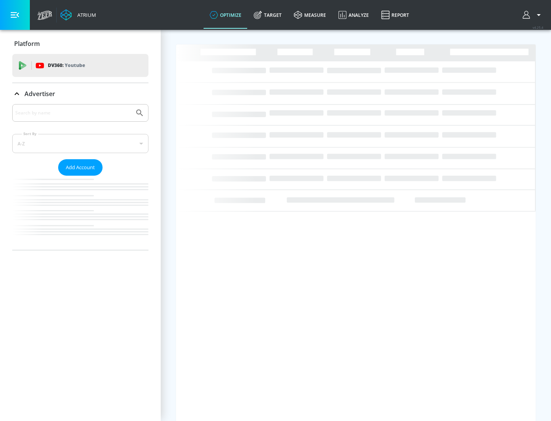 This screenshot has width=551, height=421. I want to click on label: Sort By, so click(30, 134).